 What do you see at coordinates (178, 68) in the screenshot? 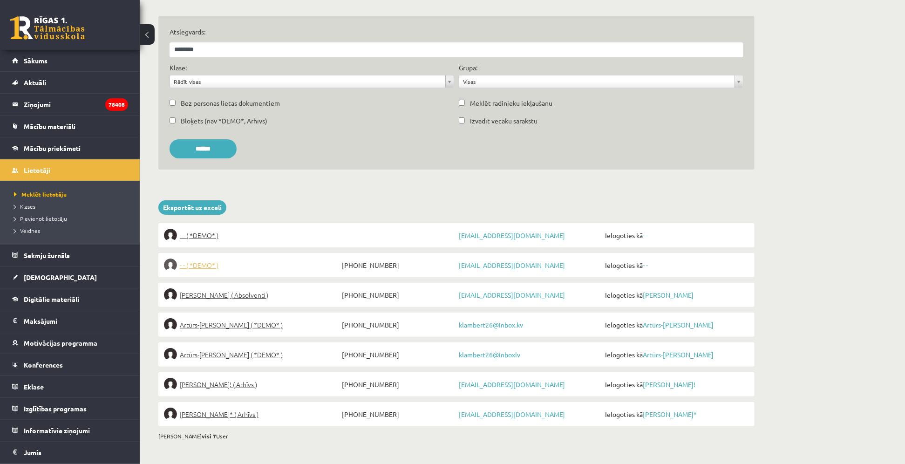
I see `label: Klase:` at bounding box center [178, 68].